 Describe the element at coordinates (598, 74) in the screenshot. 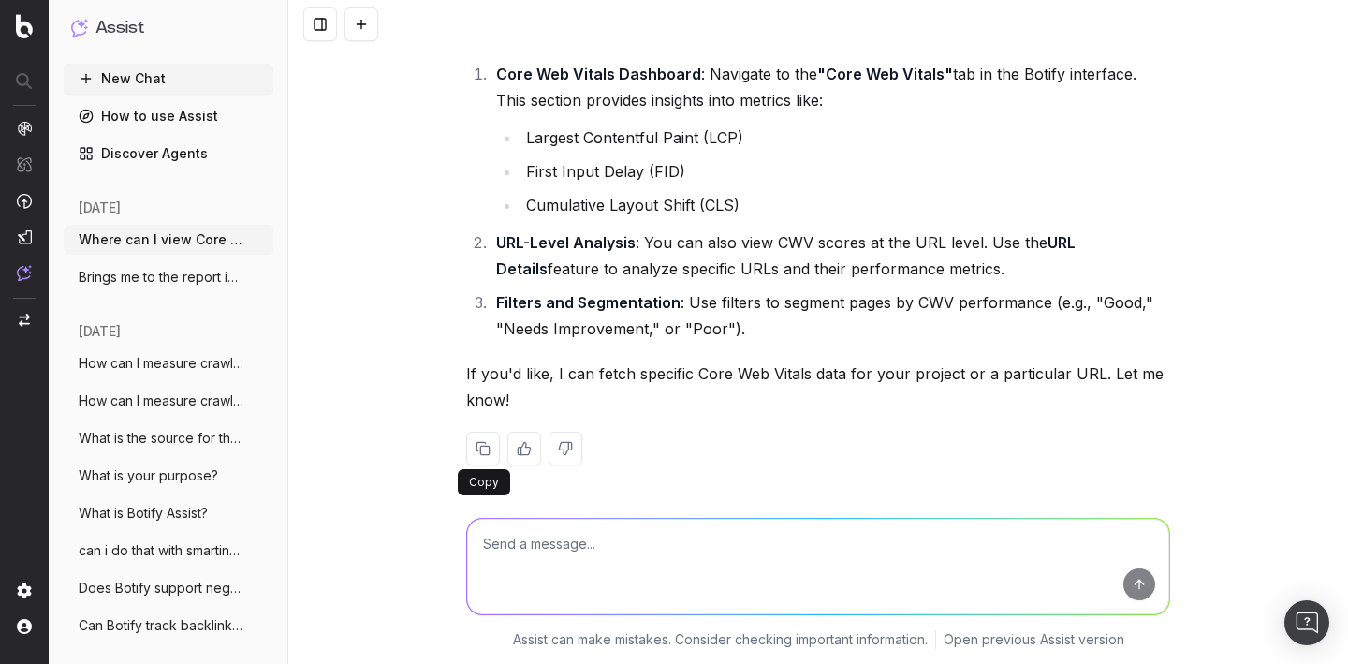

I see `strong: Core Web Vitals Dashboard` at that location.